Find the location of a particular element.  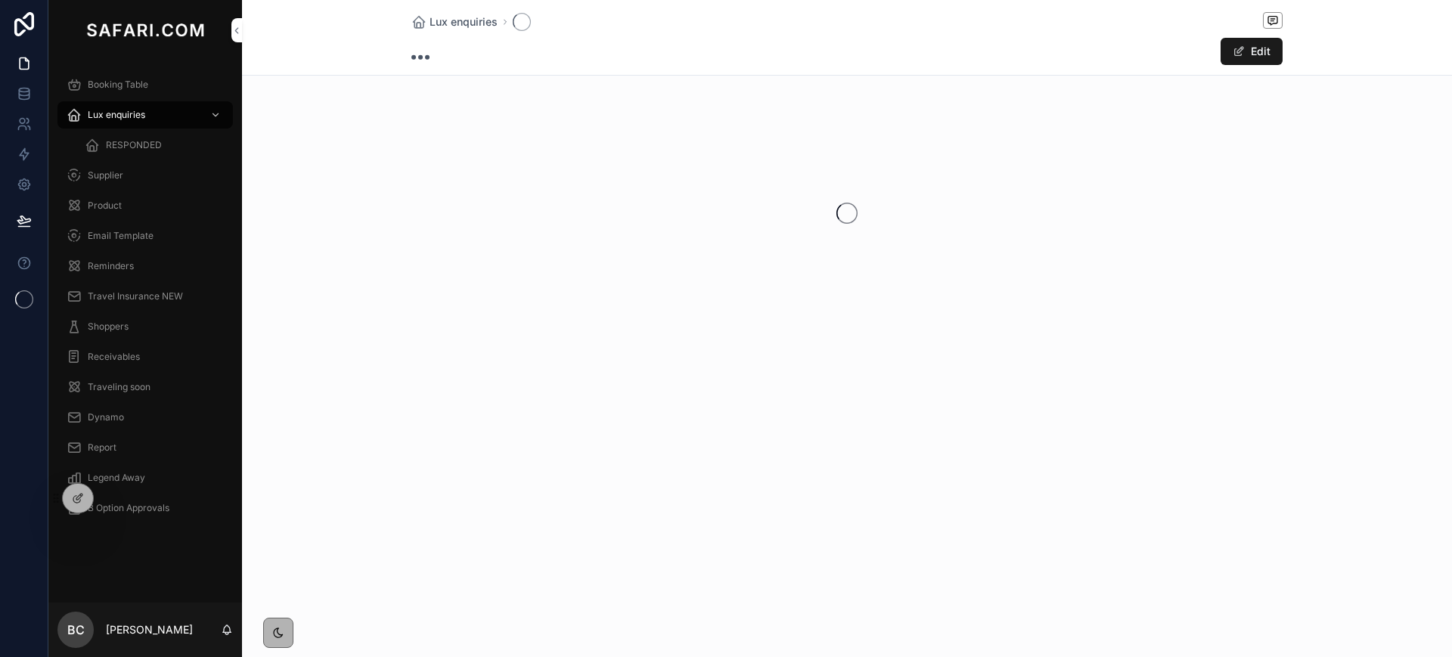

span: BC is located at coordinates (76, 630).